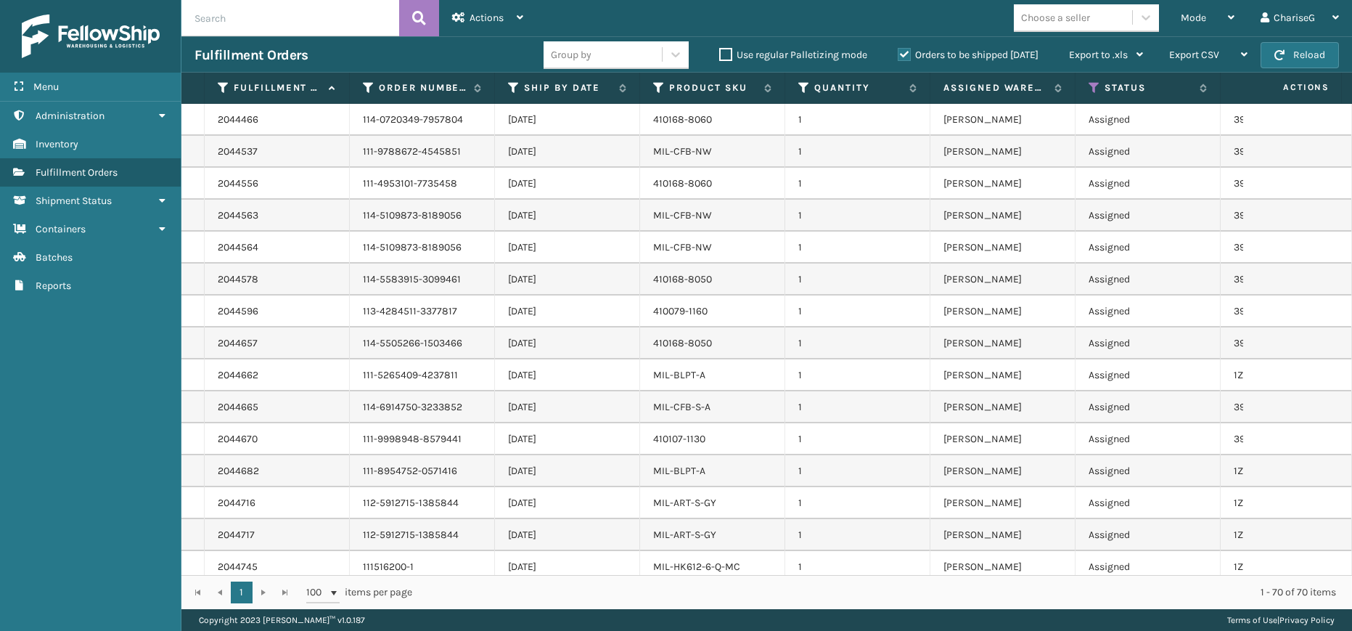 The height and width of the screenshot is (631, 1352). Describe the element at coordinates (54, 257) in the screenshot. I see `span: Batches` at that location.